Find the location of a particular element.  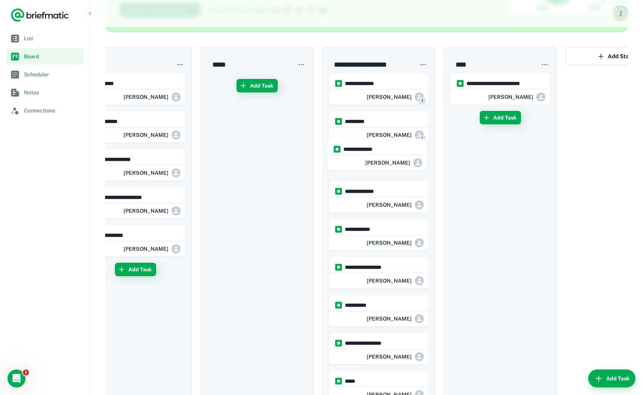

button: Account button is located at coordinates (621, 14).